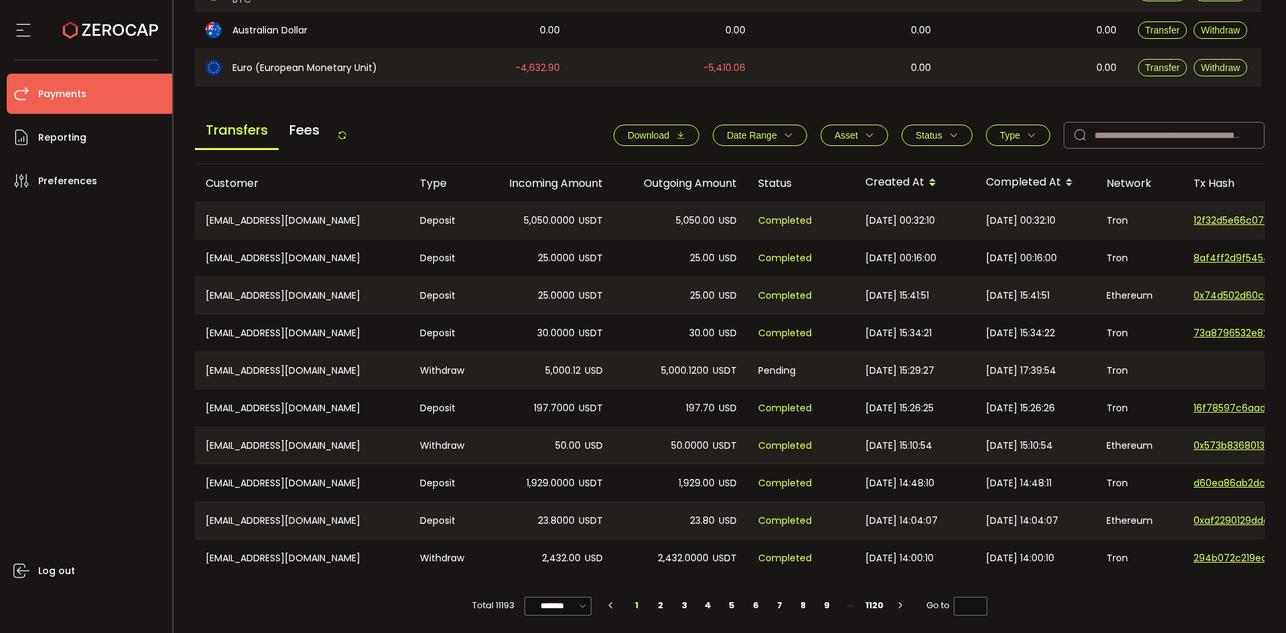  I want to click on span: Status, so click(929, 135).